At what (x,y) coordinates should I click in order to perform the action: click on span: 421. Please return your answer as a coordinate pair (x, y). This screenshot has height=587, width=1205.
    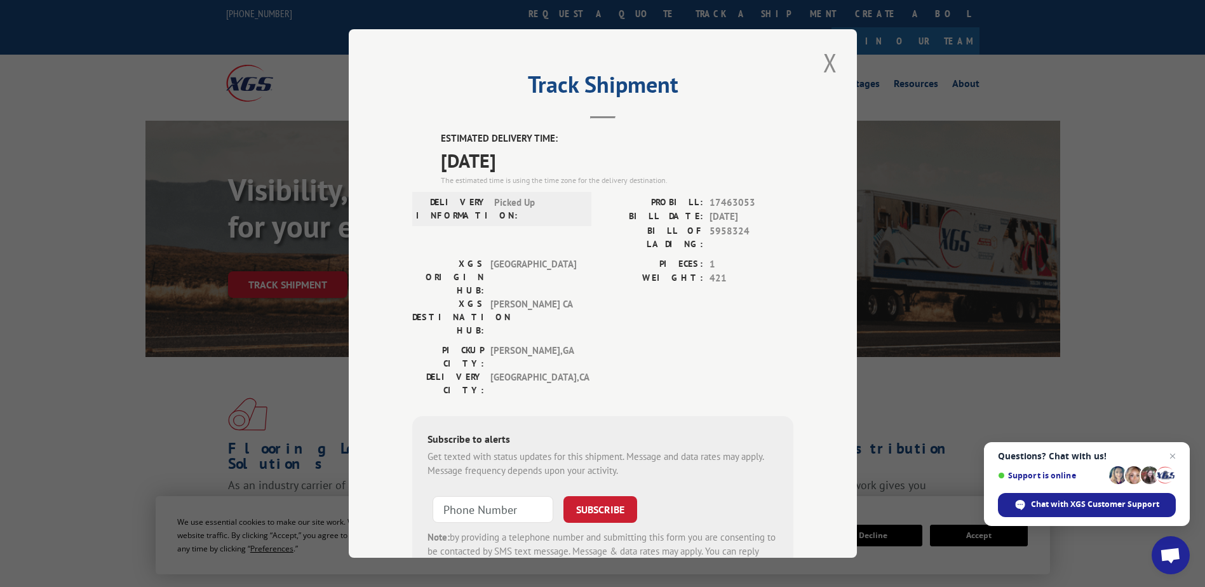
    Looking at the image, I should click on (751, 278).